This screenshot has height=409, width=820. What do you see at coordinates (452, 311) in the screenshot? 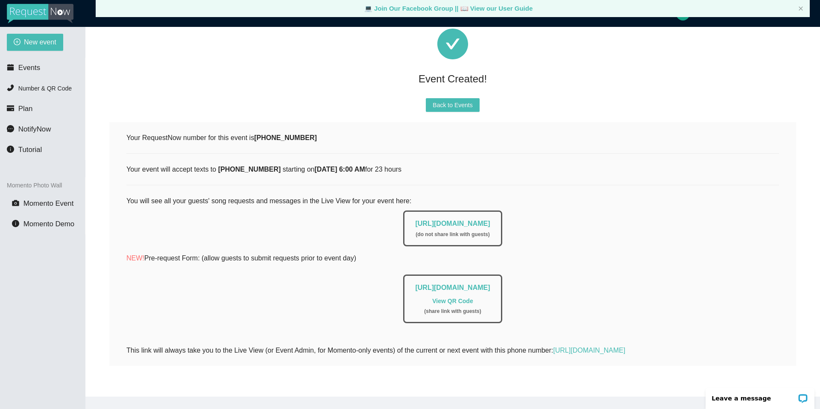
I see `div: ( share link with guests )` at bounding box center [452, 311].